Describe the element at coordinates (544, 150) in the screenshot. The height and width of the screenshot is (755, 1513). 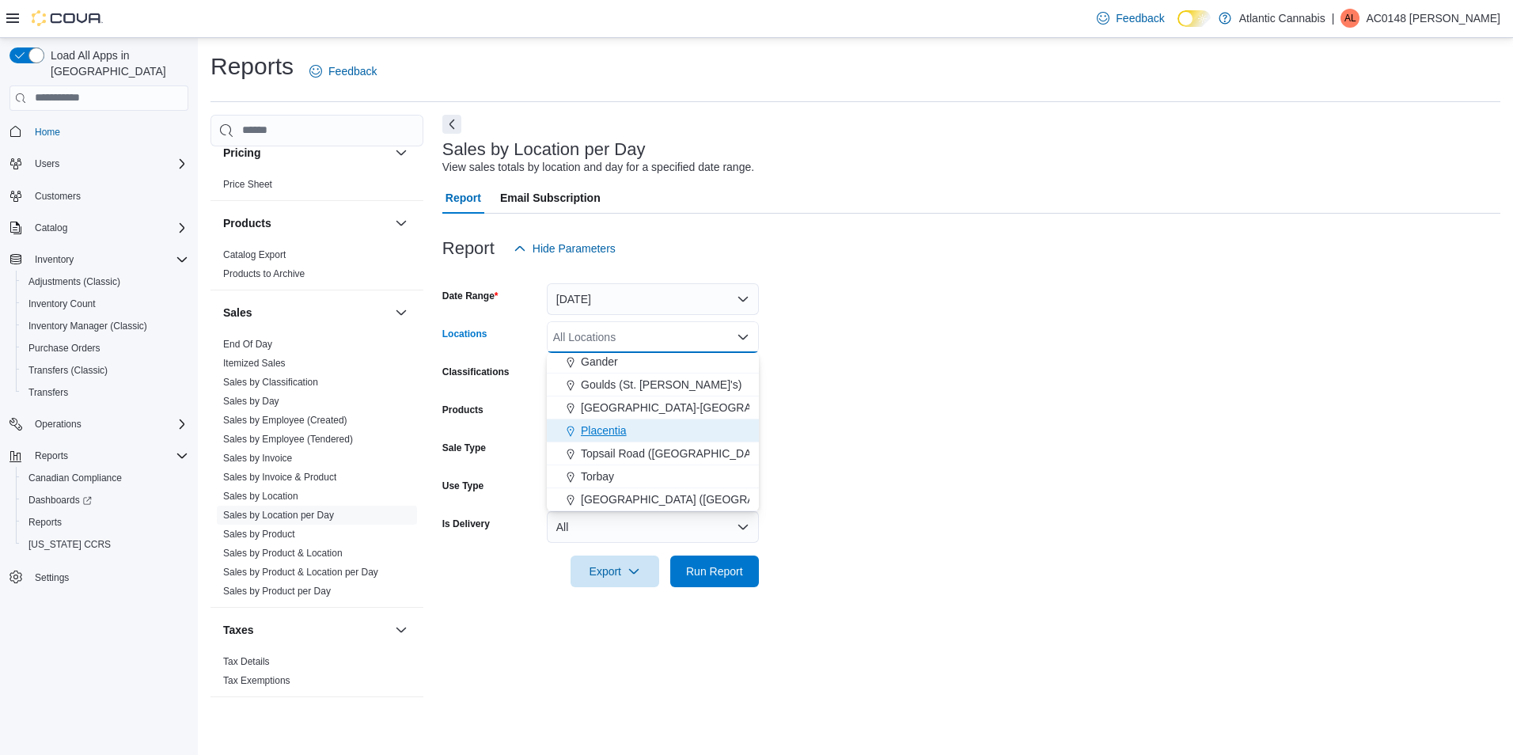
I see `h3: Sales by Location per Day` at that location.